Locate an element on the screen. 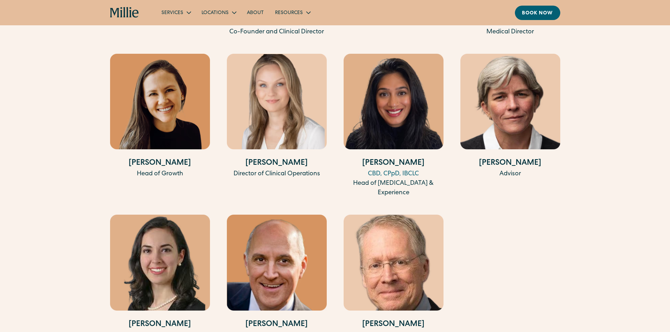  div: Advisor is located at coordinates (510, 174).